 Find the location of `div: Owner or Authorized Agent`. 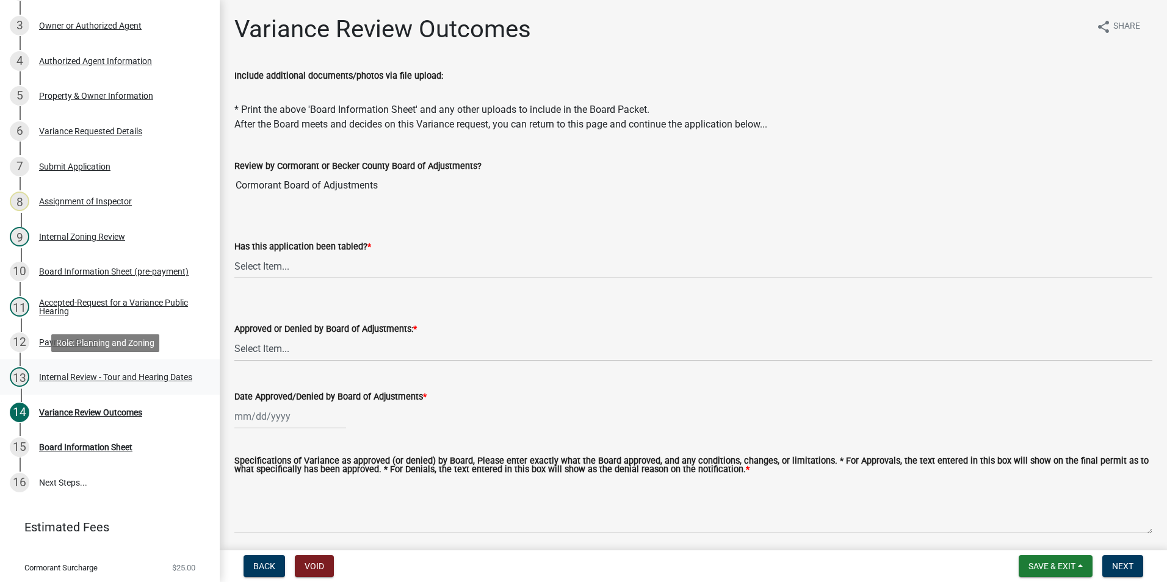

div: Owner or Authorized Agent is located at coordinates (90, 26).